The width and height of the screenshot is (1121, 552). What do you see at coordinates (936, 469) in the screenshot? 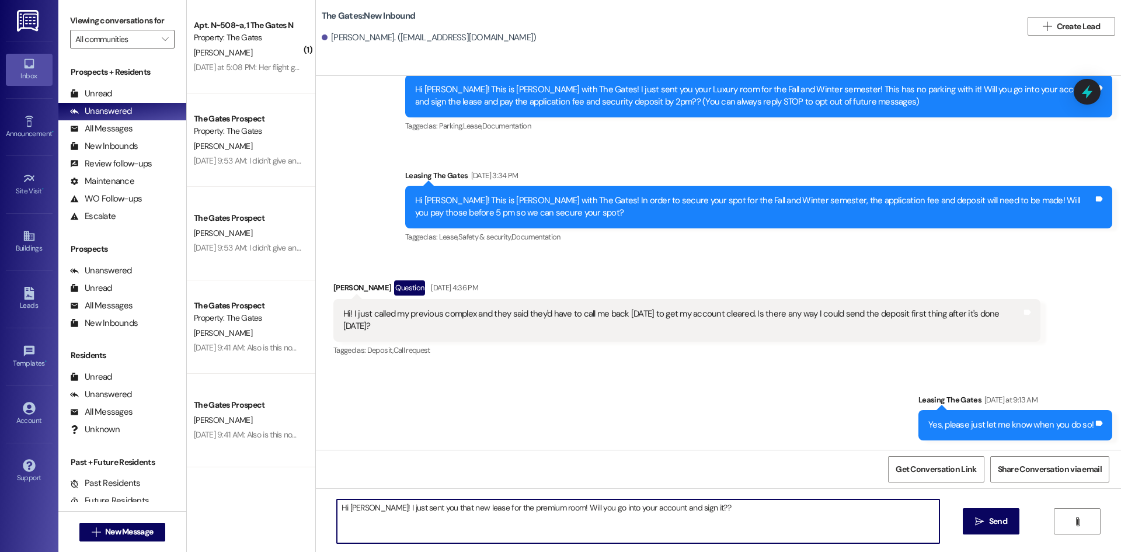
I see `span: Get Conversation Link` at bounding box center [936, 469].